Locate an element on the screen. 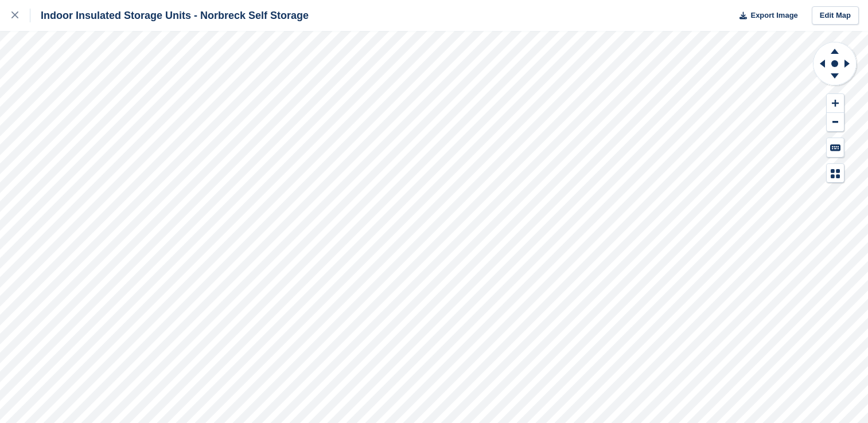  button: Keyboard Shortcuts is located at coordinates (835, 147).